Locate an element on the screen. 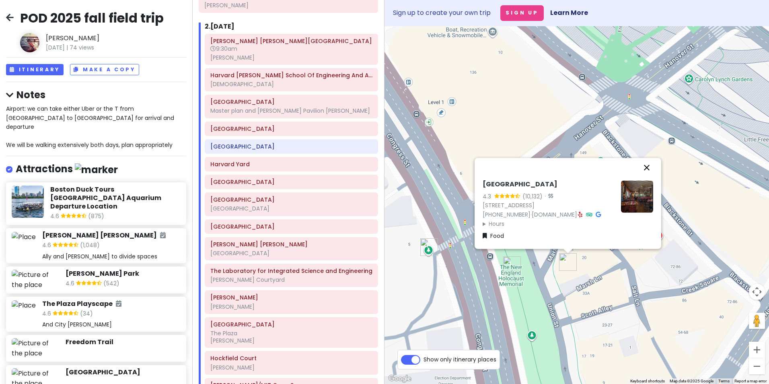 This screenshot has height=384, width=769. div: Union Oyster House is located at coordinates (568, 262).